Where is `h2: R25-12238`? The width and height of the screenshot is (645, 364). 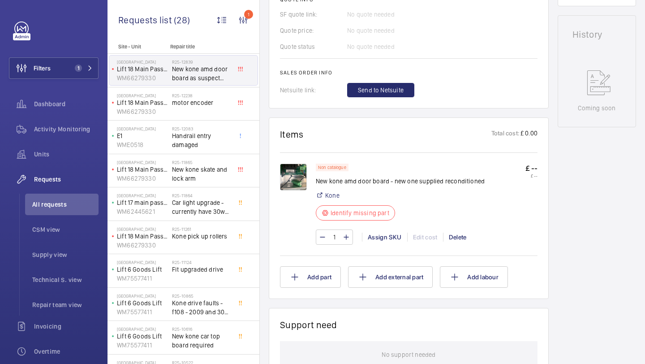 h2: R25-12238 is located at coordinates (202, 95).